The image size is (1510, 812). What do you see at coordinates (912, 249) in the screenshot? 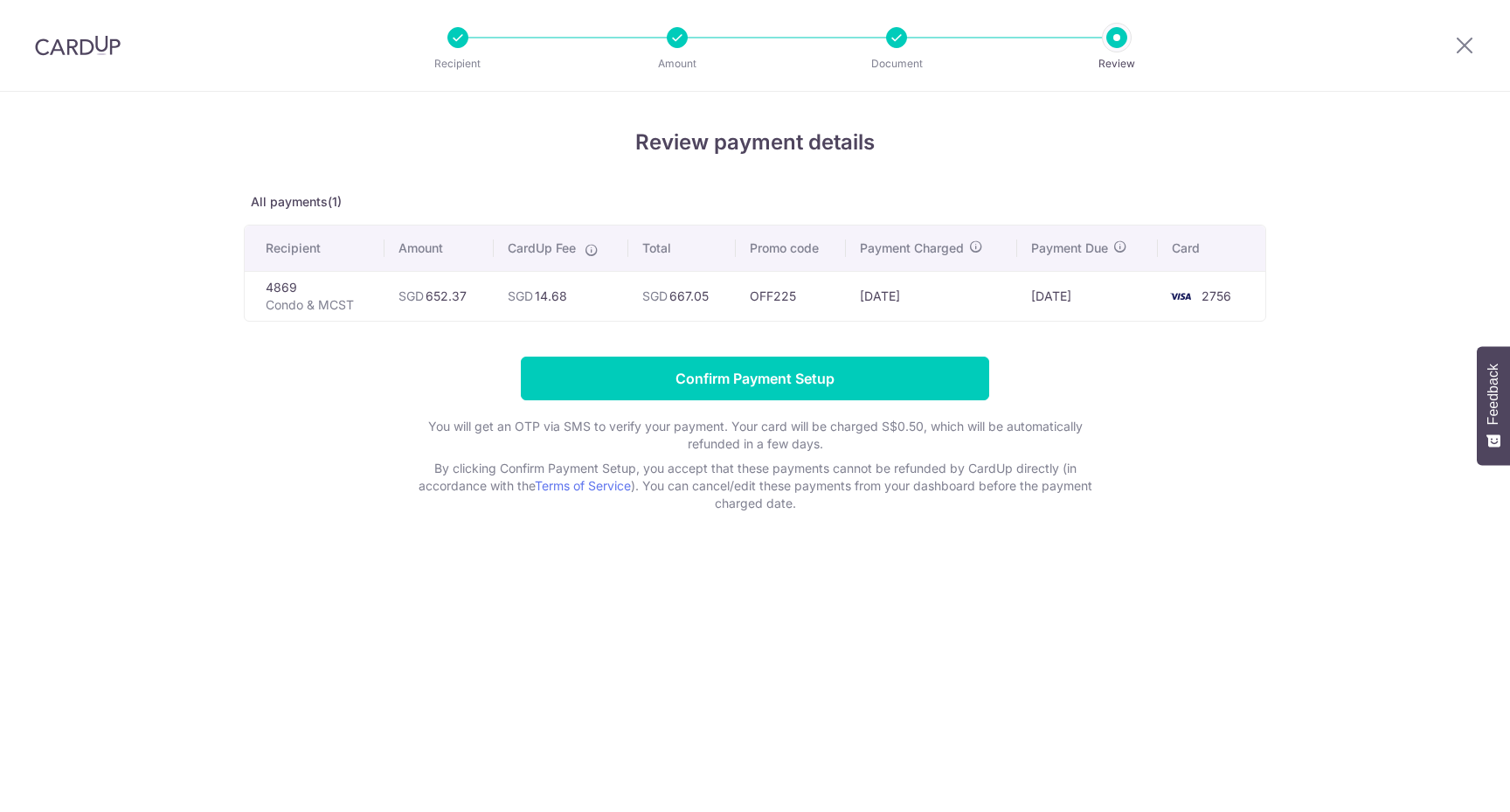
I see `span: Payment Charged` at bounding box center [912, 249].